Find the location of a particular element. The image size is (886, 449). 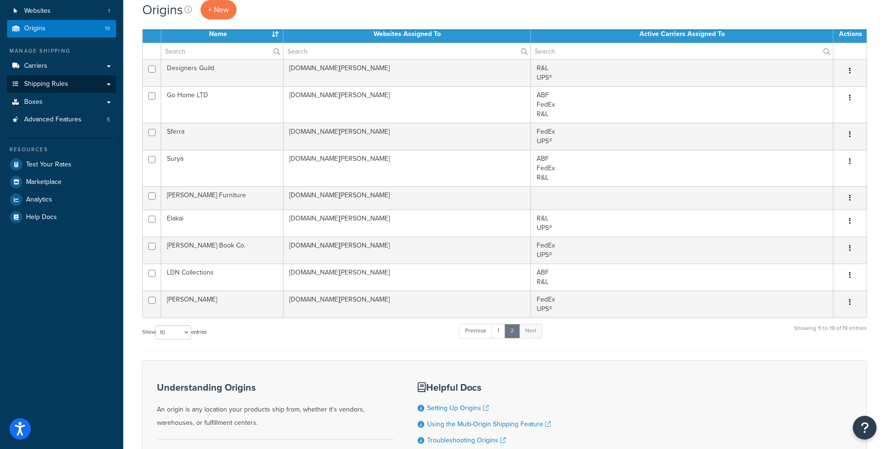

a: Next is located at coordinates (530, 331).